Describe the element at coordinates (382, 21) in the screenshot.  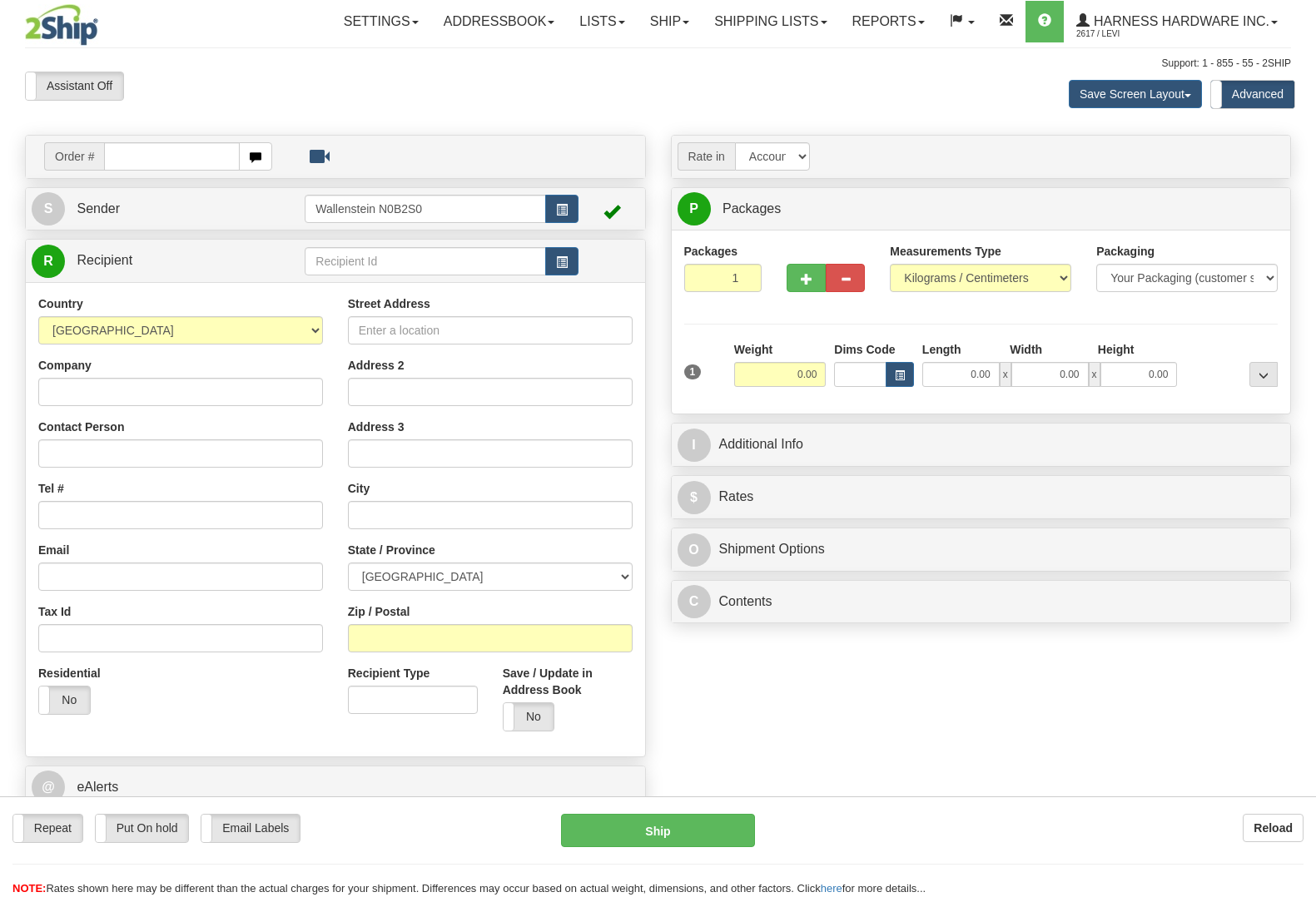
I see `a: Settings` at that location.